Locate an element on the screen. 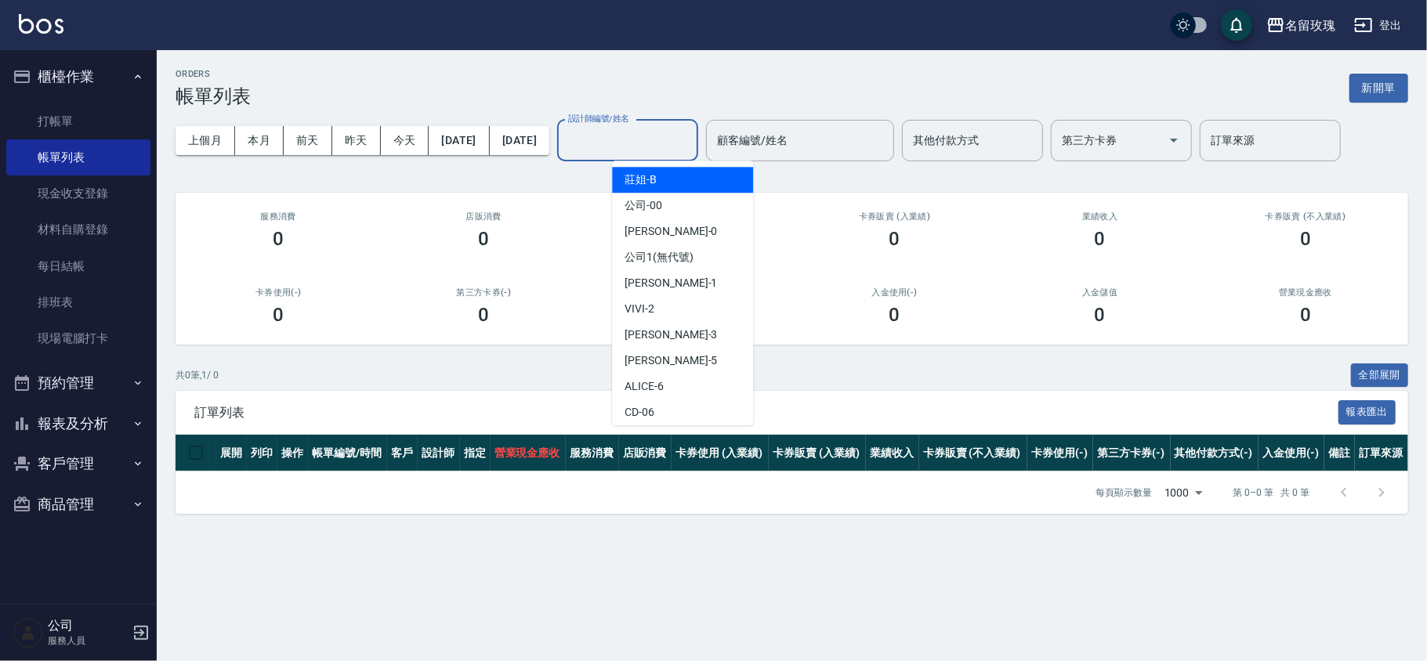  a: 排班表 is located at coordinates (78, 302).